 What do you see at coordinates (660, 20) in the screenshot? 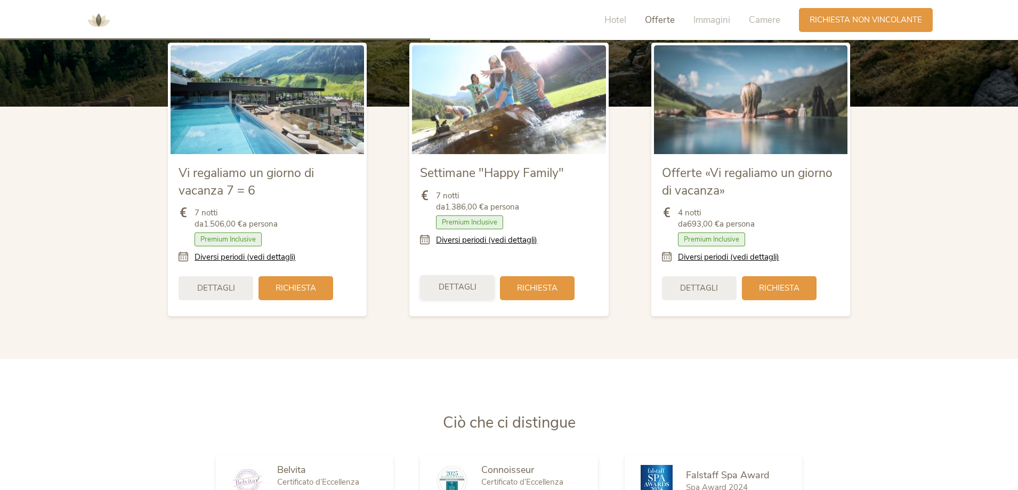
I see `span: Offerte` at bounding box center [660, 20].